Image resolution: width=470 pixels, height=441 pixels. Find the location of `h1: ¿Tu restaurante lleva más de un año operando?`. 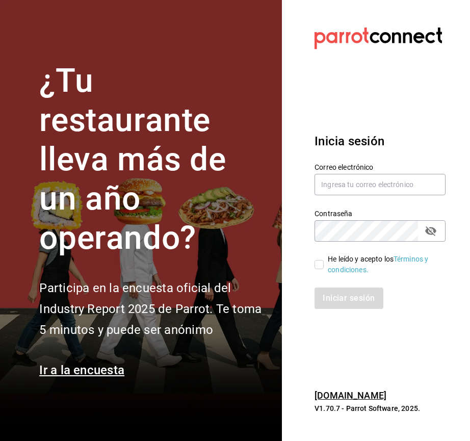

h1: ¿Tu restaurante lleva más de un año operando? is located at coordinates (154, 159).